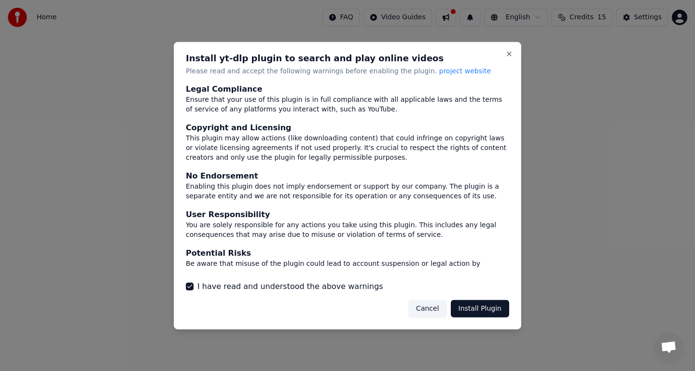  Describe the element at coordinates (348, 192) in the screenshot. I see `div: Enabling this plugin does not imply endorsement or support by our company. The plugin is a separa...` at that location.